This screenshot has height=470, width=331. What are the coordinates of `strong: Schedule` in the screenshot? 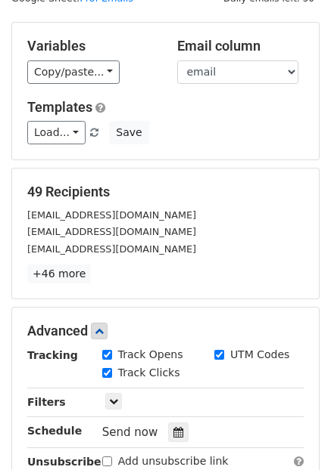 It's located at (54, 431).